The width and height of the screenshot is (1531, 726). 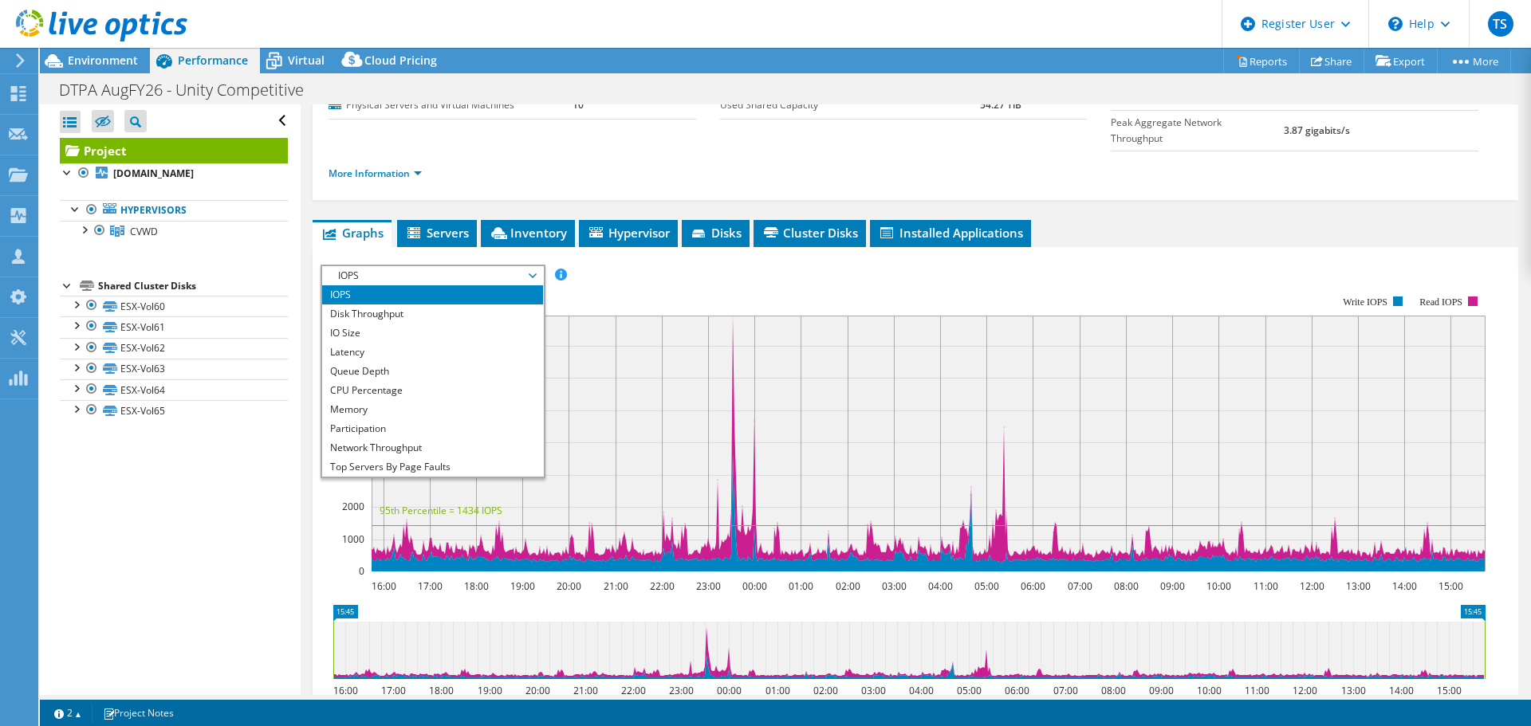 I want to click on text: Write IOPS, so click(x=1365, y=302).